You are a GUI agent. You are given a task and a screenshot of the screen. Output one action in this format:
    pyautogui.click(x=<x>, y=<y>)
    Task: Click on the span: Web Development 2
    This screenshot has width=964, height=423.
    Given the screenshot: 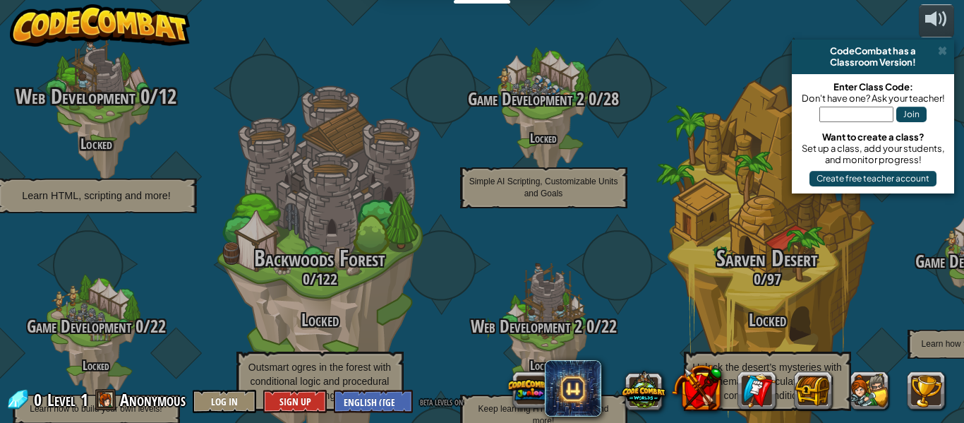 What is the action you would take?
    pyautogui.click(x=527, y=326)
    